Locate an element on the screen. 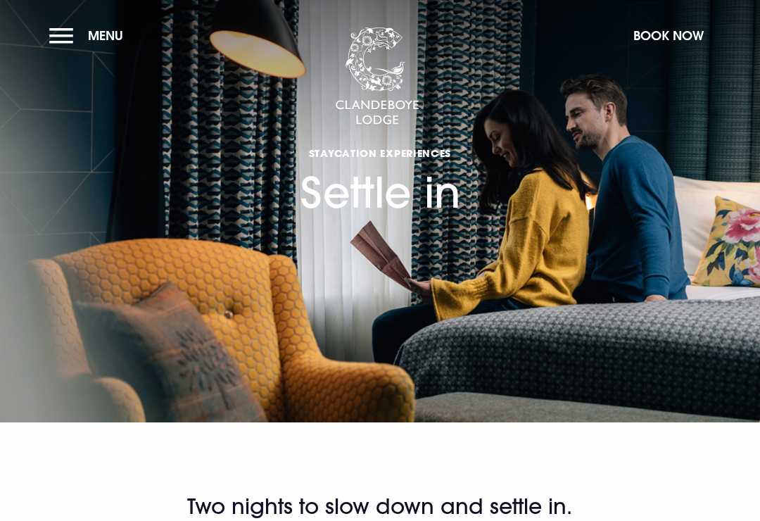 The image size is (760, 521). h2: Two nights to slow down and settle in. is located at coordinates (380, 507).